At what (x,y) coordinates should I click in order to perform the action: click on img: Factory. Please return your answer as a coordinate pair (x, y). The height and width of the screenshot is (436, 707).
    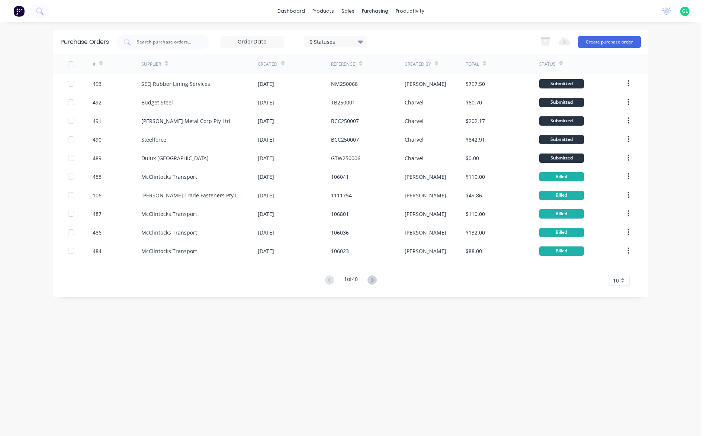
    Looking at the image, I should click on (19, 11).